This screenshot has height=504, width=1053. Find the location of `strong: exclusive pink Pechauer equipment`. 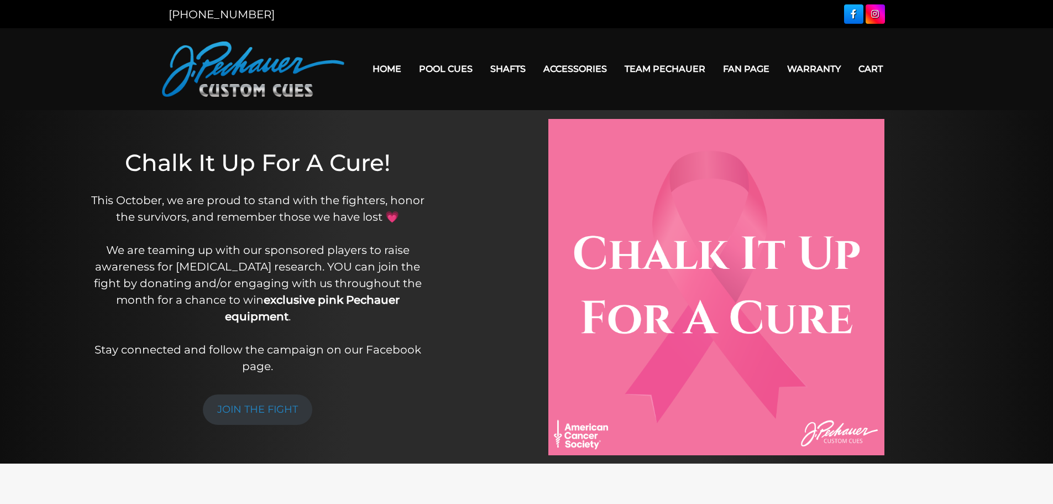

strong: exclusive pink Pechauer equipment is located at coordinates (312, 308).